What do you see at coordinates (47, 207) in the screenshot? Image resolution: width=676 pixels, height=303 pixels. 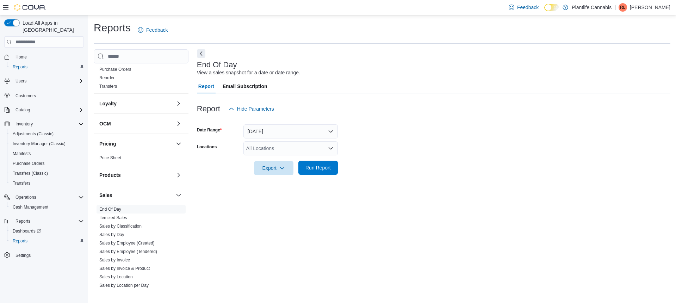 I see `button: Cash Management` at bounding box center [47, 207].